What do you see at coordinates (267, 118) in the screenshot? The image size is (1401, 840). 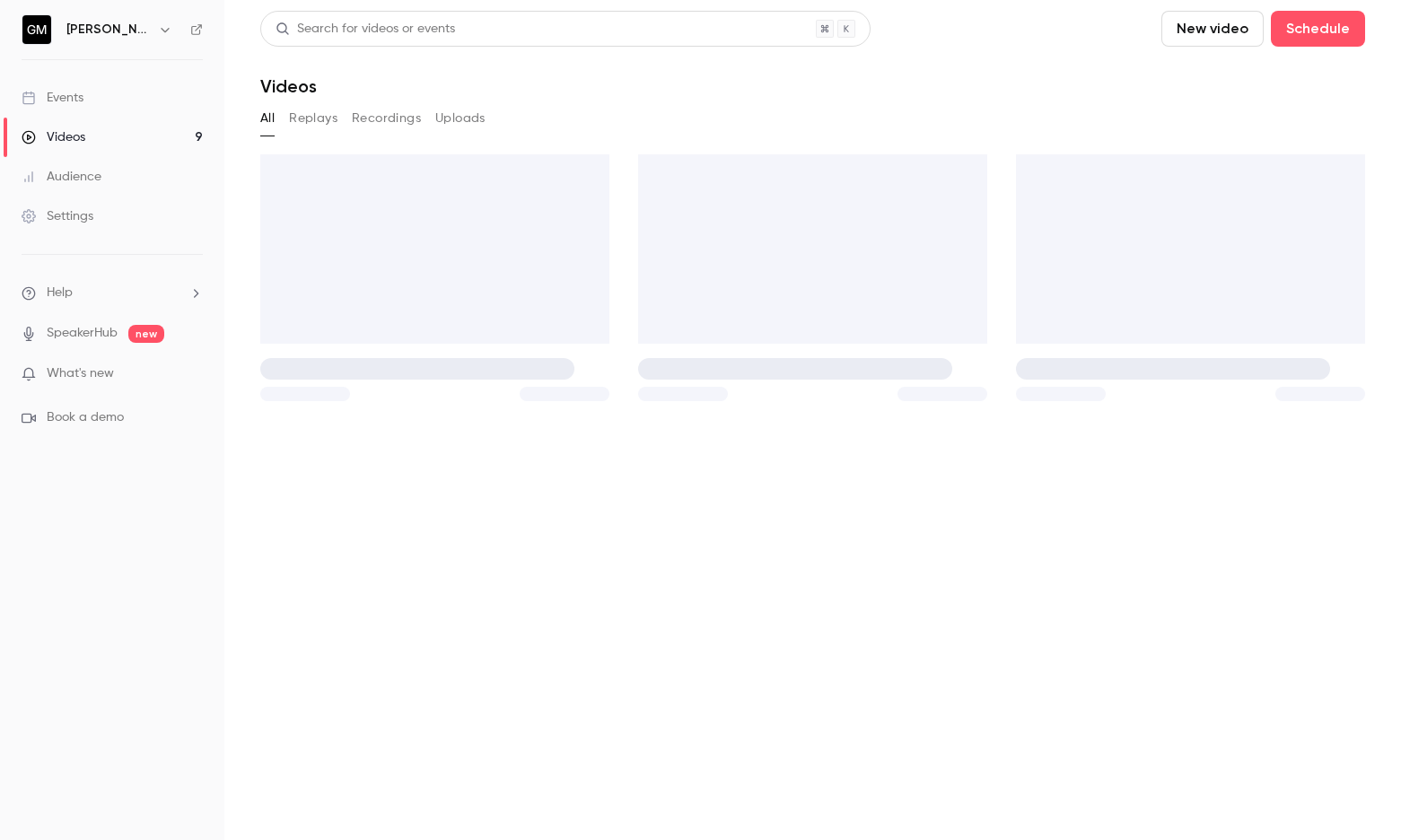 I see `button: All` at bounding box center [267, 118].